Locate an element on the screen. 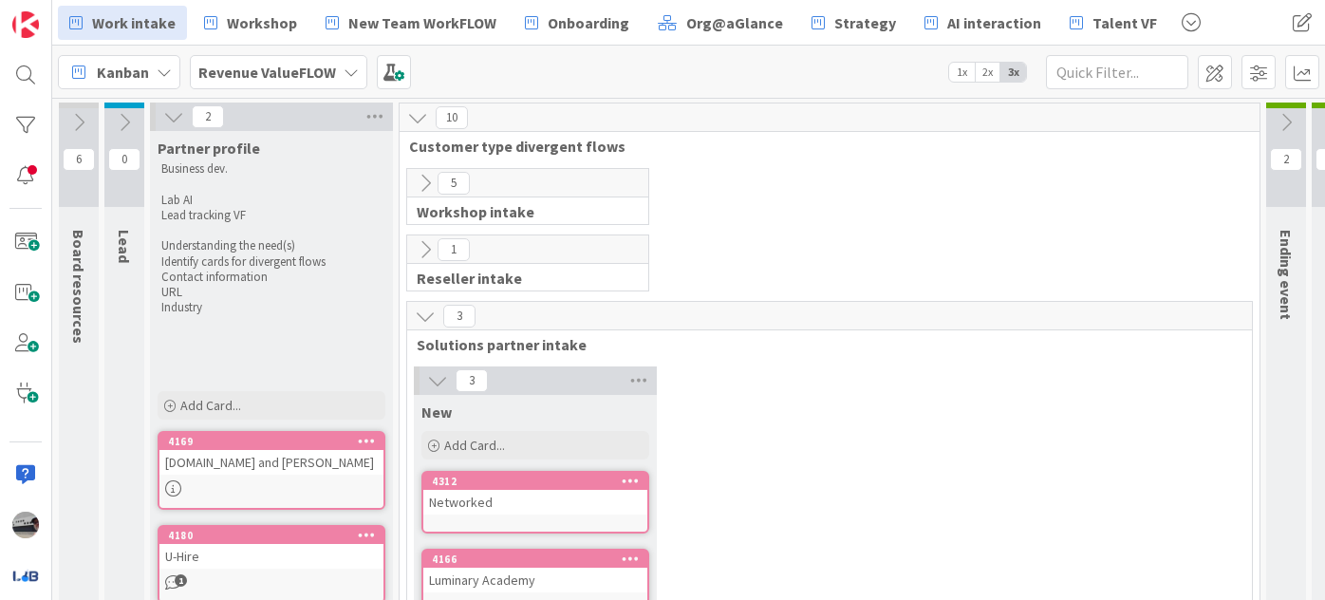  span: 10 is located at coordinates (452, 118).